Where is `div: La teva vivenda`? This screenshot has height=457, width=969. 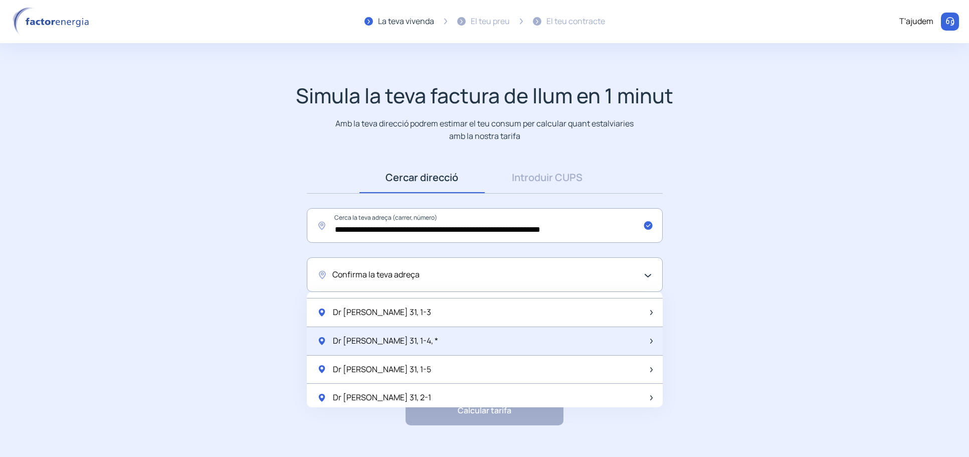 div: La teva vivenda is located at coordinates (406, 22).